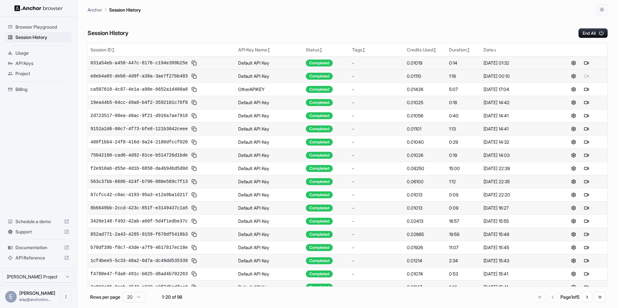  What do you see at coordinates (162, 50) in the screenshot?
I see `div: Session ID` at bounding box center [162, 50].